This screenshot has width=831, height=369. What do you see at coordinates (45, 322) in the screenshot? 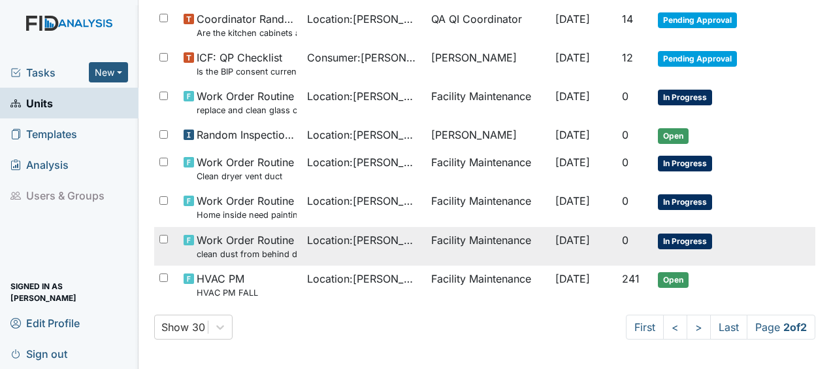
I see `span: Edit Profile` at bounding box center [45, 322].